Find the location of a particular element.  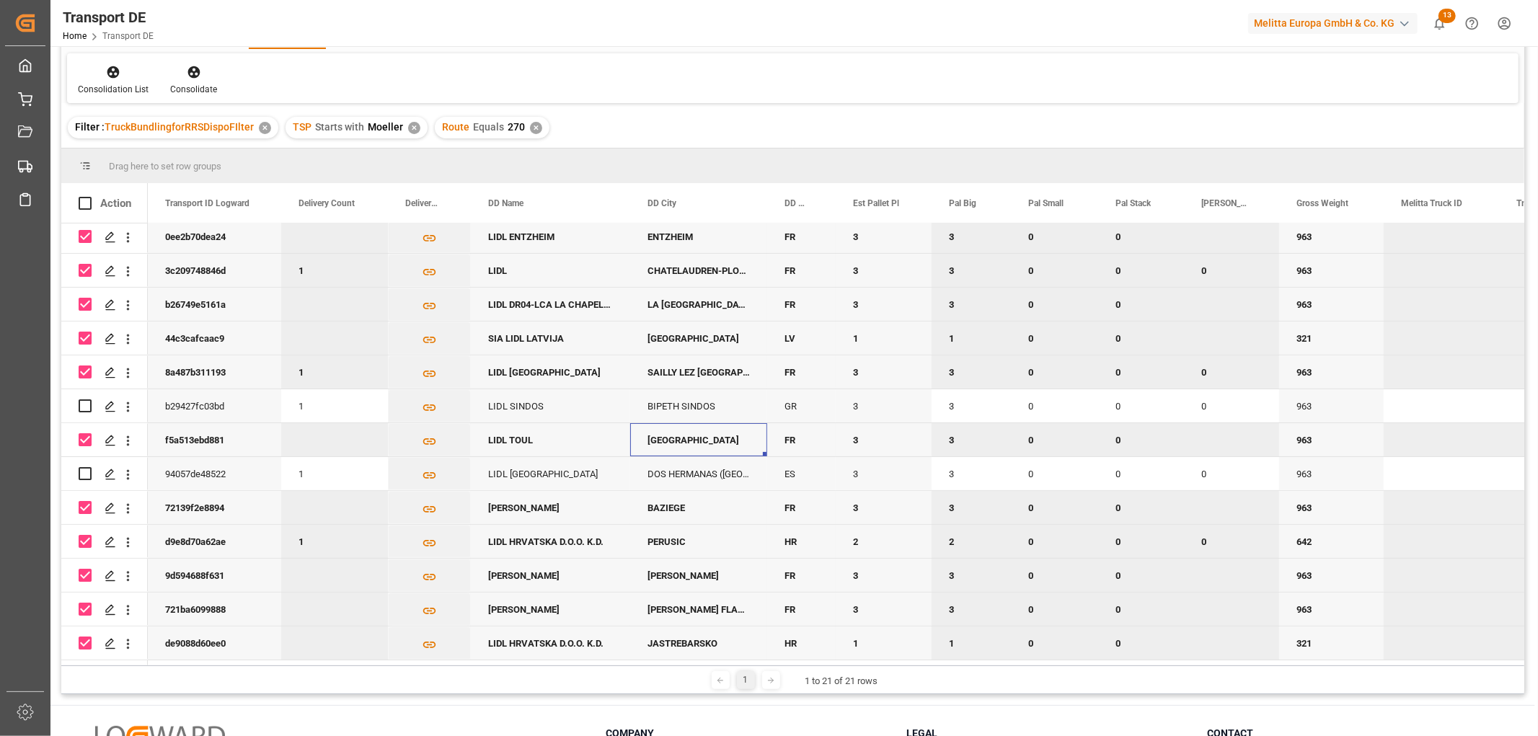

span: DD City is located at coordinates (662, 203).